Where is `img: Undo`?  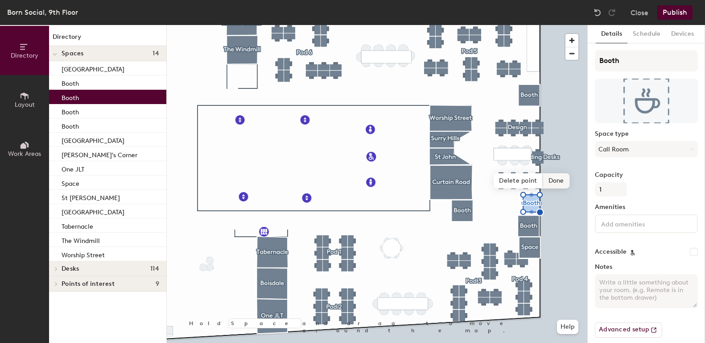 img: Undo is located at coordinates (598, 12).